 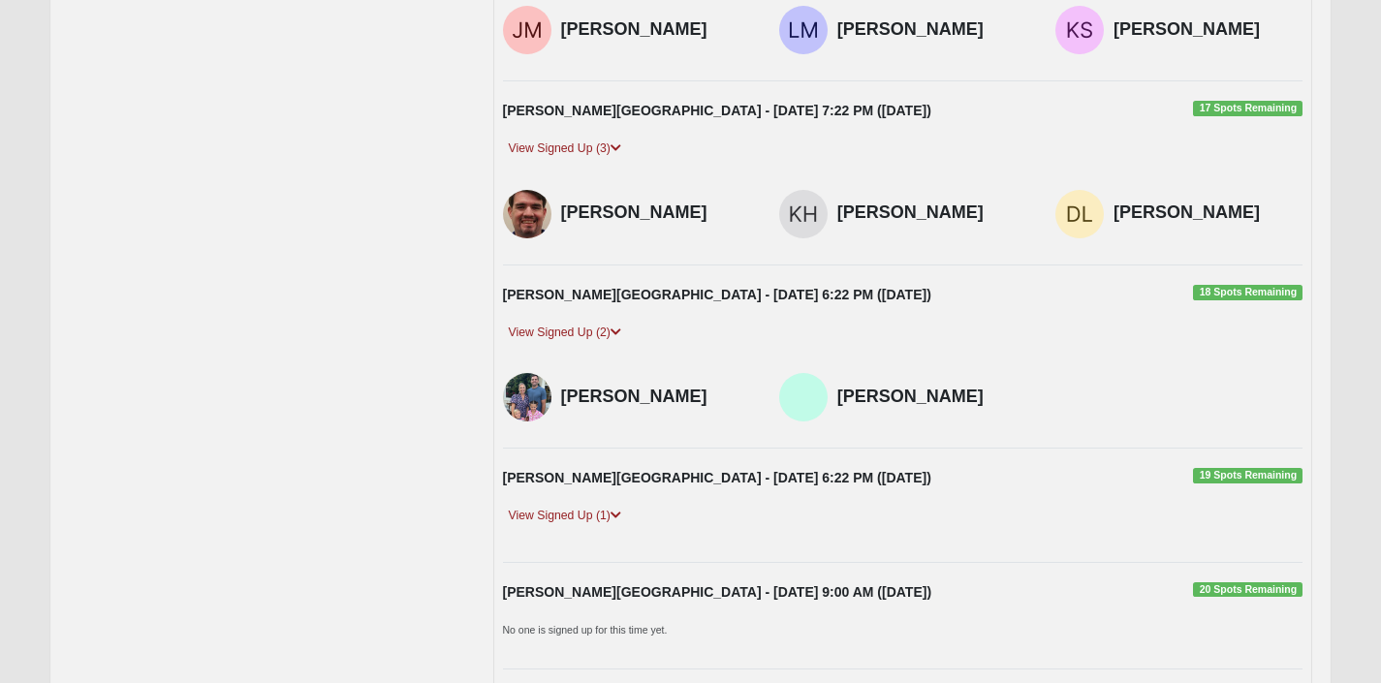 I want to click on small: No one is signed up for this time yet., so click(x=585, y=630).